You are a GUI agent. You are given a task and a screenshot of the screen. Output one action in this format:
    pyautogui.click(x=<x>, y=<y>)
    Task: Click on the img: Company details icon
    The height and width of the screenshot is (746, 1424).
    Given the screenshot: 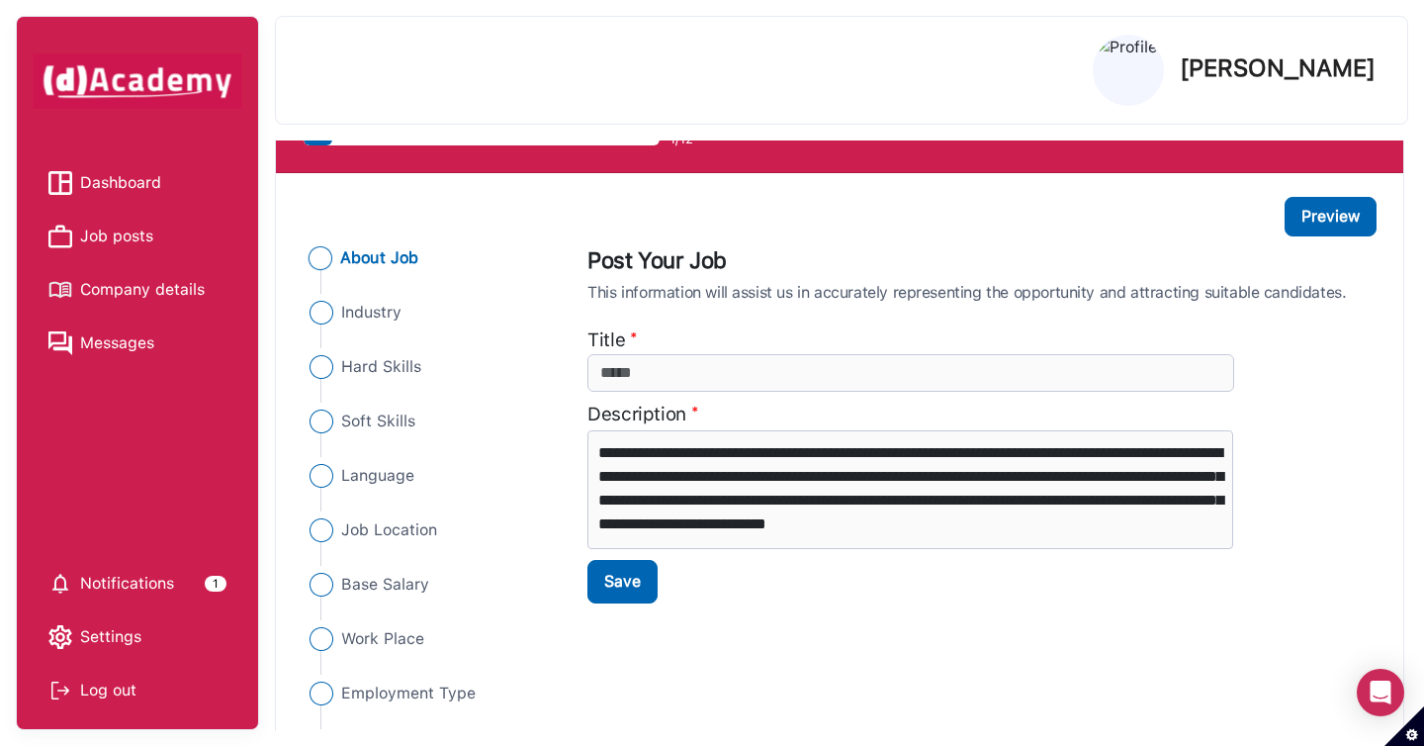 What is the action you would take?
    pyautogui.click(x=60, y=290)
    